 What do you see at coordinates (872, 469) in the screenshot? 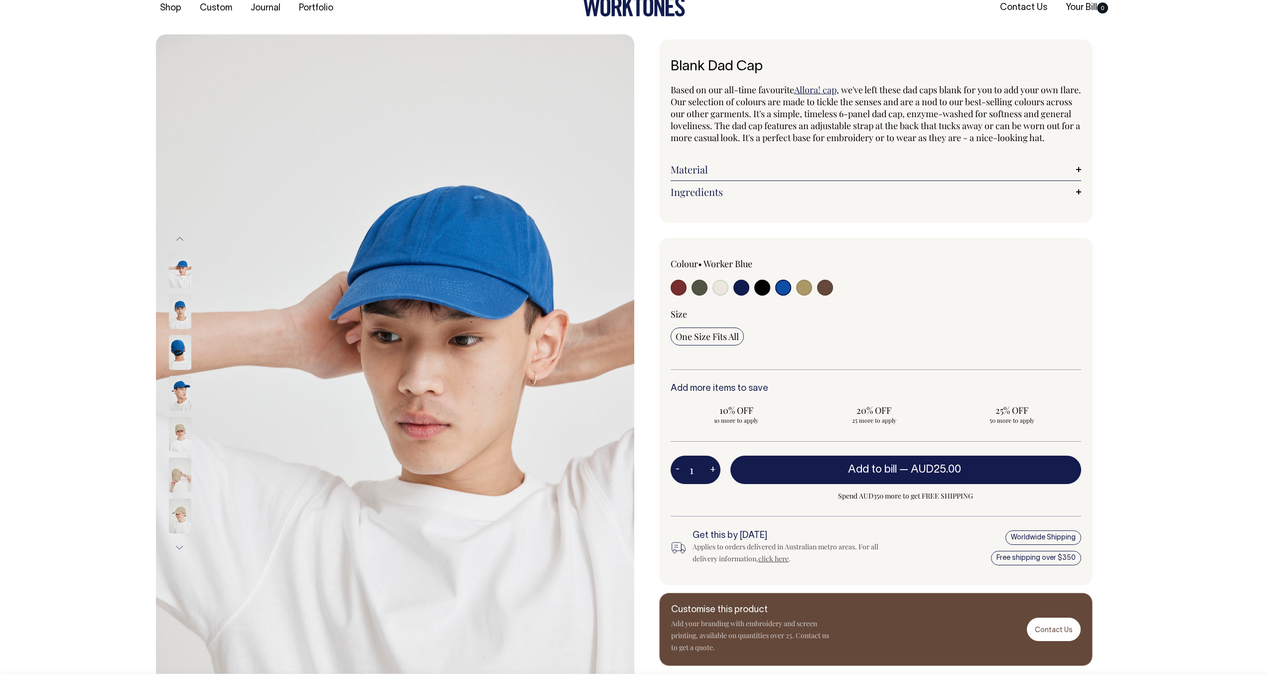
I see `span: Add to bill` at bounding box center [872, 469].